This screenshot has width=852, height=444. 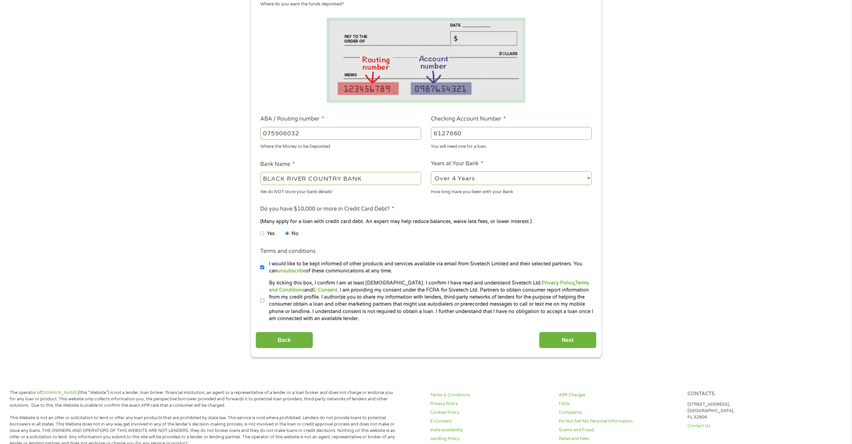 I want to click on a: Terms & Conditions, so click(x=490, y=395).